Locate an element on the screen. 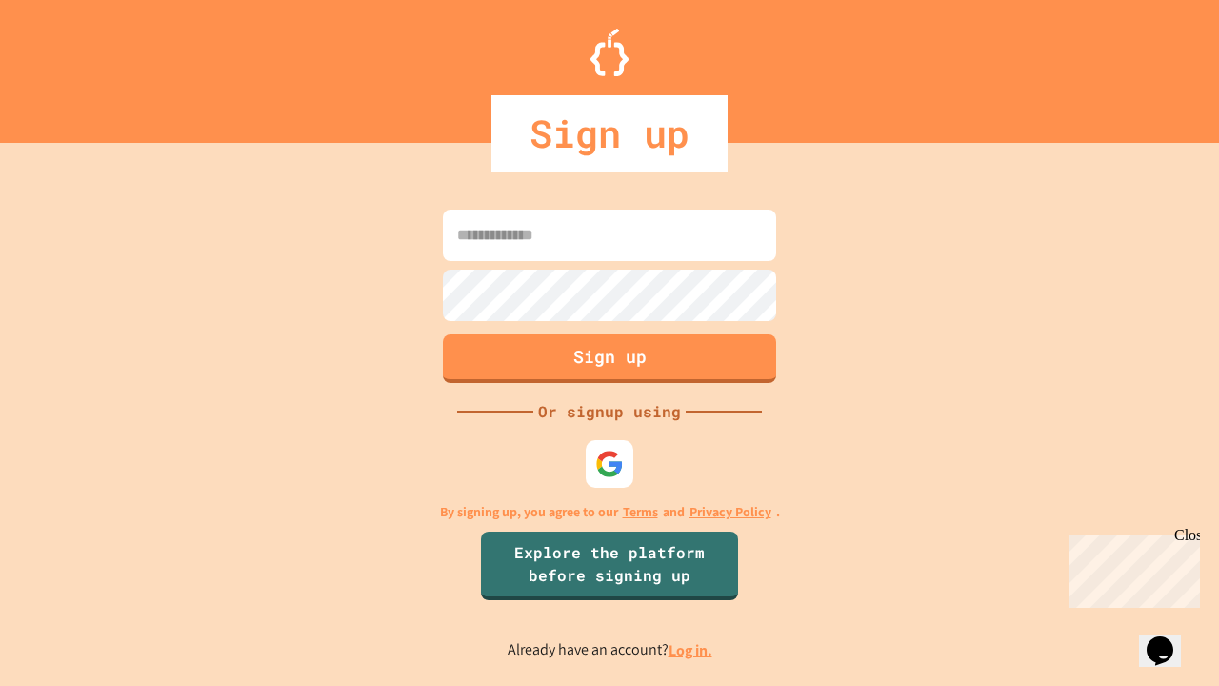 This screenshot has height=686, width=1219. div: Sign up is located at coordinates (609, 133).